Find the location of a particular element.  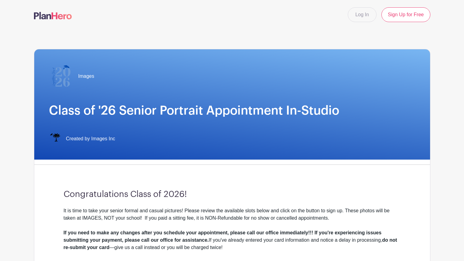

span: Images is located at coordinates (86, 76).